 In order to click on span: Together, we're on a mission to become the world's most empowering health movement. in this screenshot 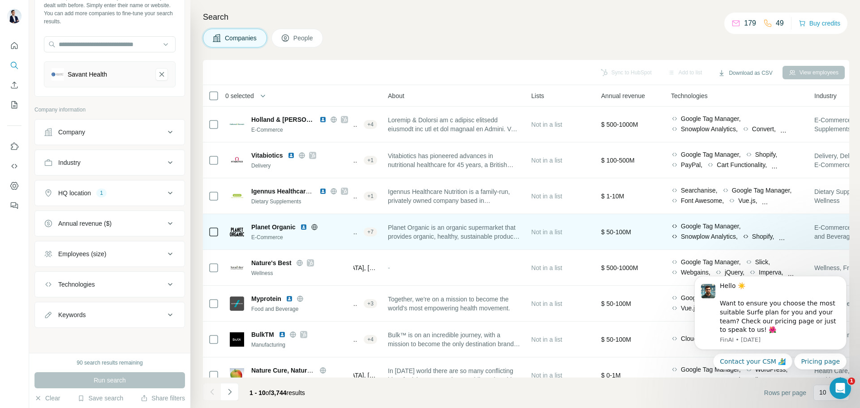, I will do `click(454, 304)`.